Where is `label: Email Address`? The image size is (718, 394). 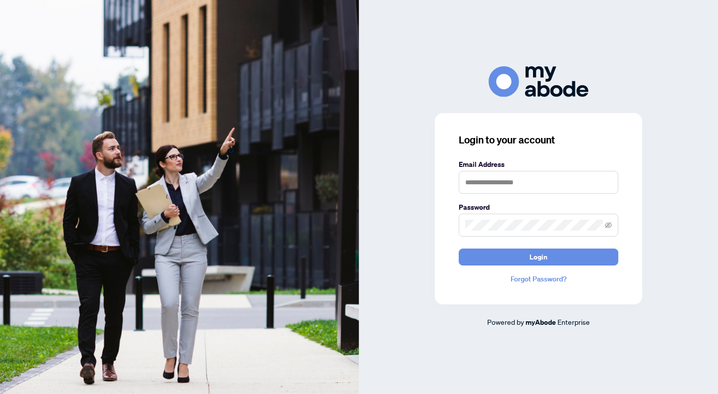 label: Email Address is located at coordinates (539, 165).